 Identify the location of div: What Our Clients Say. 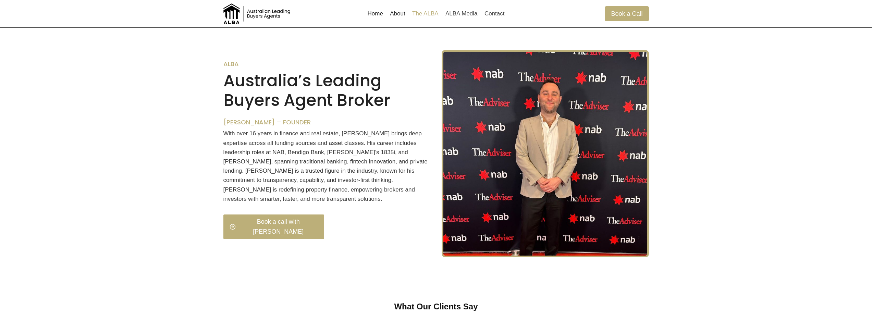
(436, 307).